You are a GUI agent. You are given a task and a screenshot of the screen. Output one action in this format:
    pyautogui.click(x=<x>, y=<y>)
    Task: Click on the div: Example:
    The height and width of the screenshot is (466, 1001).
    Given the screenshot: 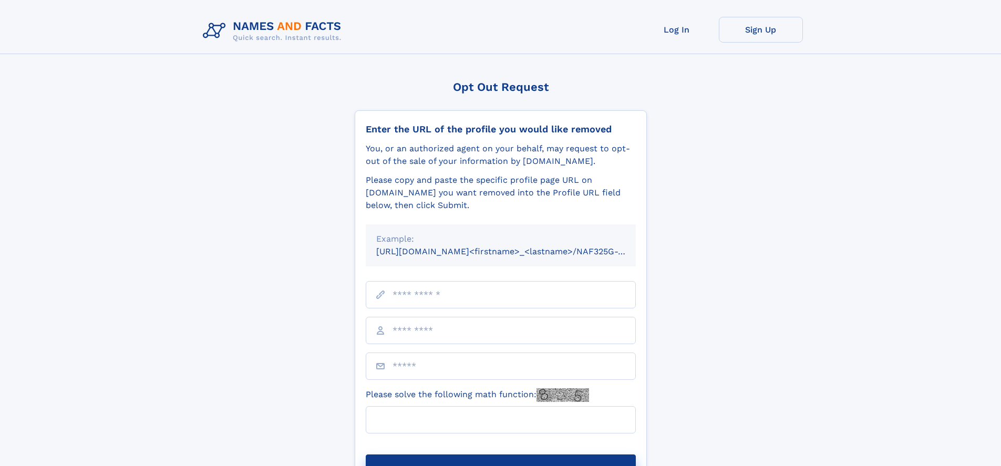 What is the action you would take?
    pyautogui.click(x=501, y=239)
    